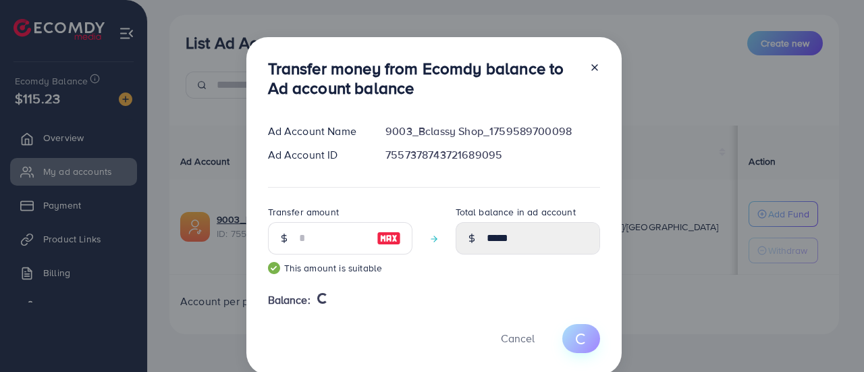 The image size is (864, 372). I want to click on div: Ad Account Name, so click(316, 131).